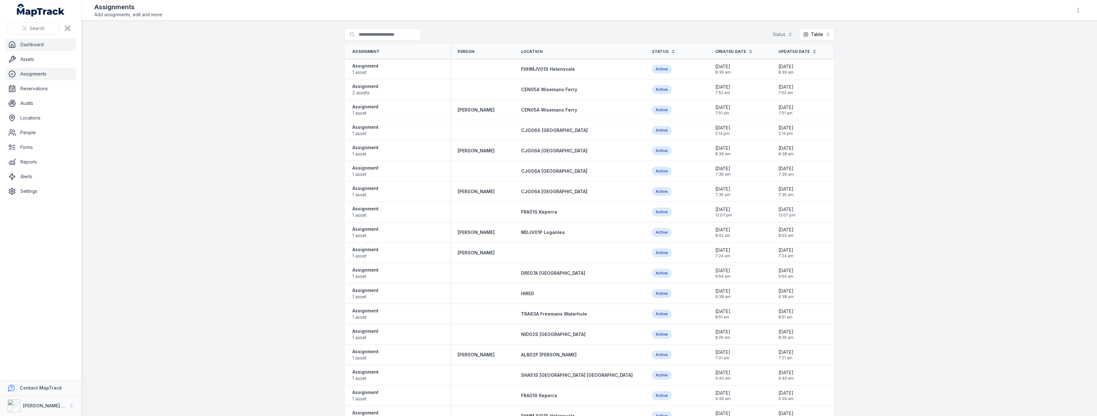  Describe the element at coordinates (786, 314) in the screenshot. I see `time: 9/8/2025, 8:51:07 AM` at that location.